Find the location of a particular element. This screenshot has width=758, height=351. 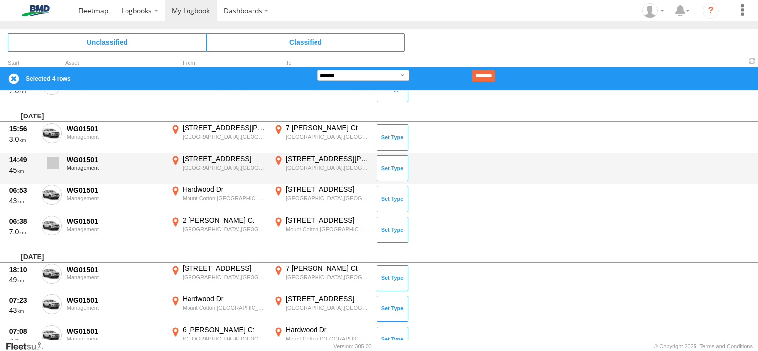

span: Click to view Unclassified Trips is located at coordinates (107, 42).